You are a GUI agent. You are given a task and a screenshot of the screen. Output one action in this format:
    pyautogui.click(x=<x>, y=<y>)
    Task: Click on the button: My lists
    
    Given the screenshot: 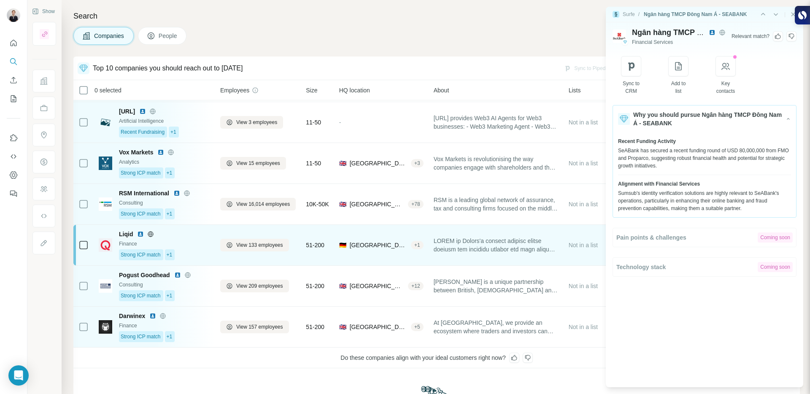 What is the action you would take?
    pyautogui.click(x=13, y=99)
    